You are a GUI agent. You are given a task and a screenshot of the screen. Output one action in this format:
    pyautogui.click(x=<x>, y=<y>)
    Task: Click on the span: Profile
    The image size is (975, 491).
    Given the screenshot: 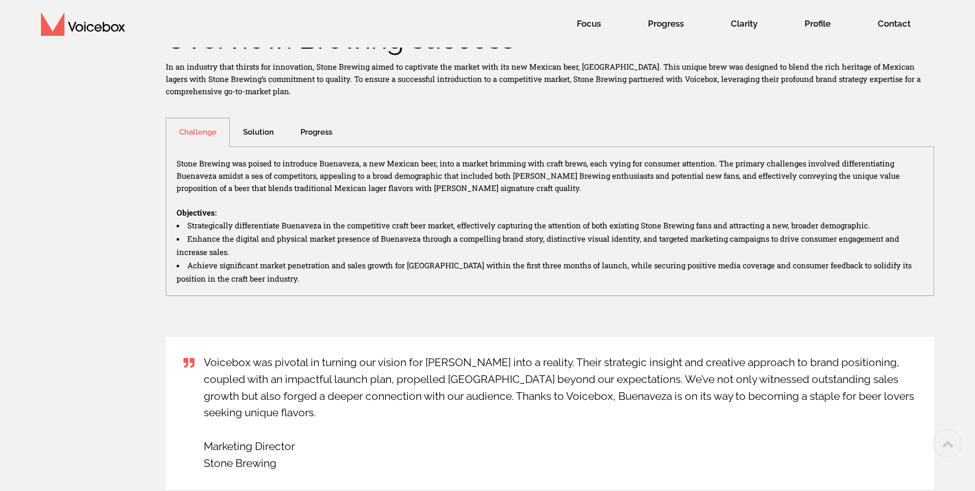 What is the action you would take?
    pyautogui.click(x=817, y=24)
    